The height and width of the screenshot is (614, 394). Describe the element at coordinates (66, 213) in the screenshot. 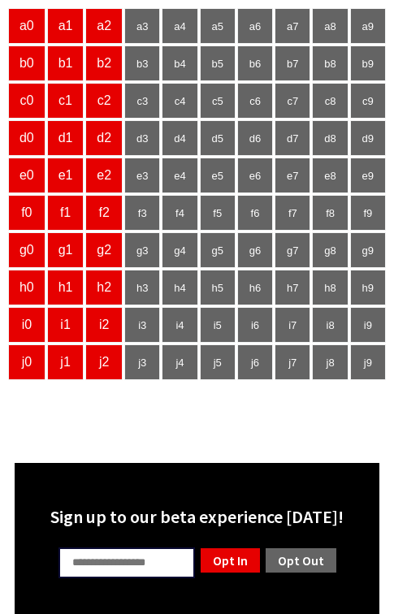

I see `td: f1` at that location.